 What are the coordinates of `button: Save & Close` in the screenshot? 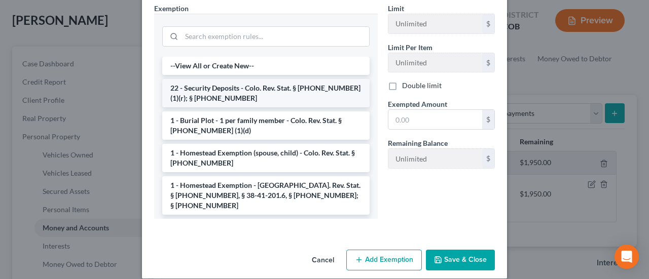 It's located at (461, 261).